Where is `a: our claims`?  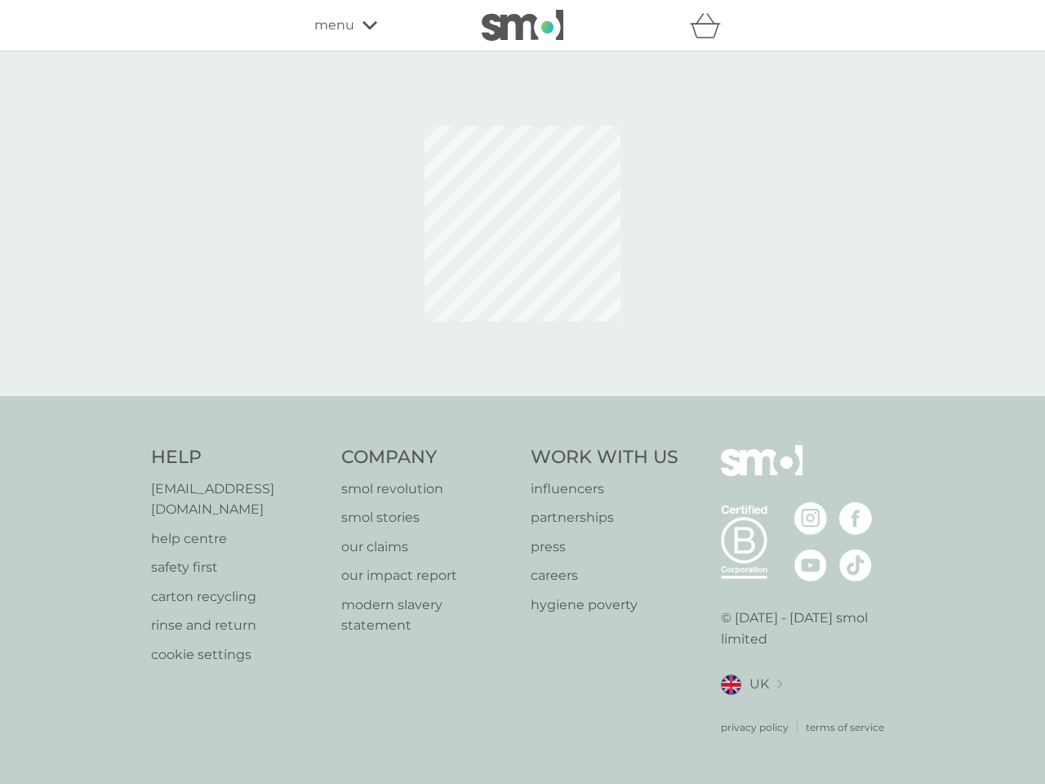
a: our claims is located at coordinates (428, 547).